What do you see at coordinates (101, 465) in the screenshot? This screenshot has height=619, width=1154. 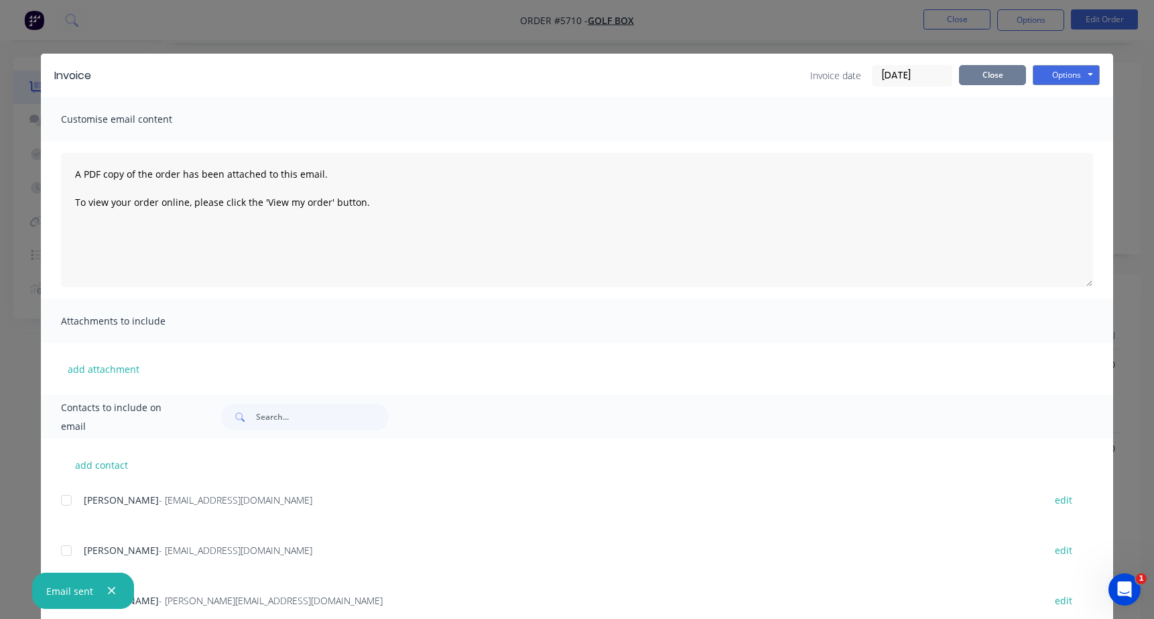 I see `button: add contact` at bounding box center [101, 465].